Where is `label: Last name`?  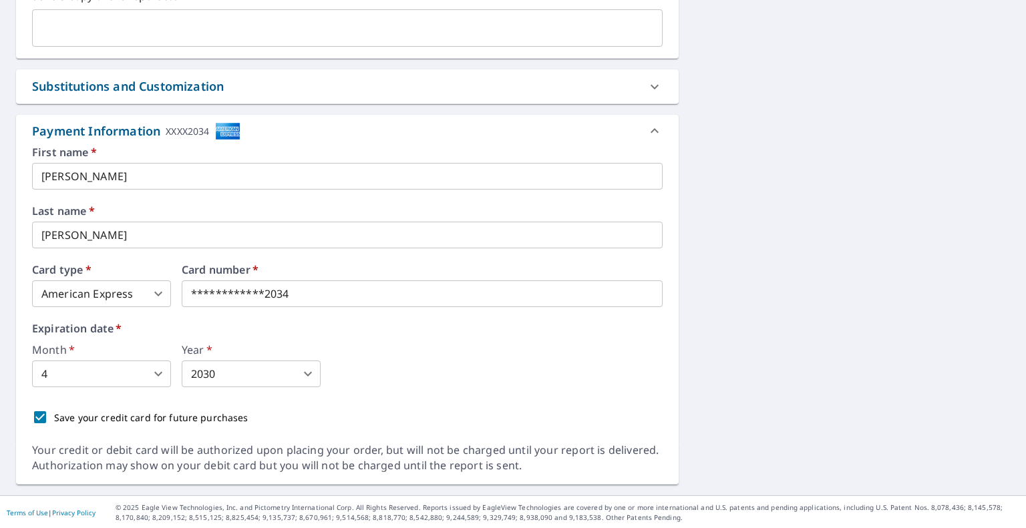
label: Last name is located at coordinates (347, 211).